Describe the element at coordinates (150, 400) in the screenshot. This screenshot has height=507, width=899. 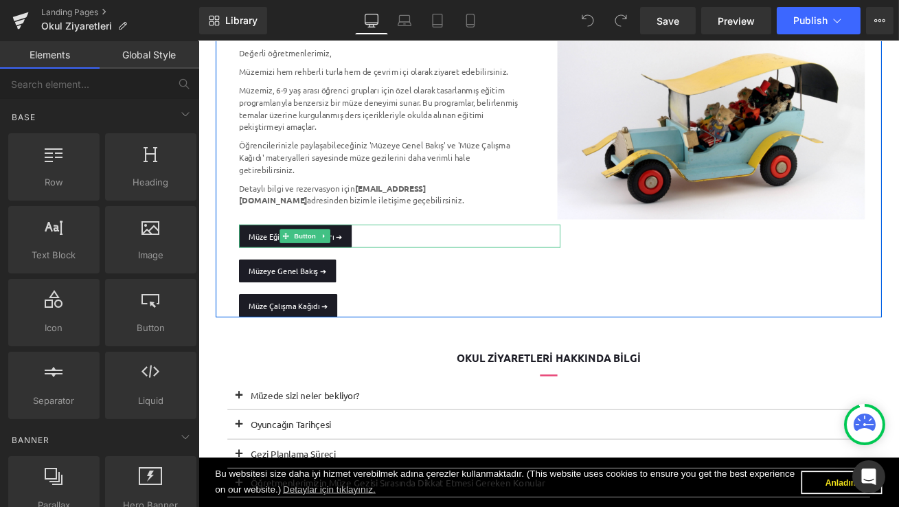
I see `span: Liquid` at that location.